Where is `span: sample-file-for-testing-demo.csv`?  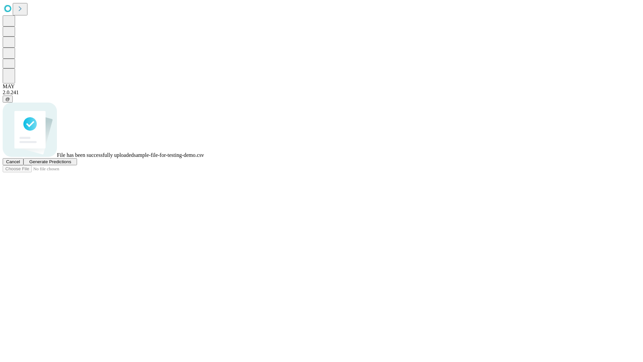 span: sample-file-for-testing-demo.csv is located at coordinates (169, 155).